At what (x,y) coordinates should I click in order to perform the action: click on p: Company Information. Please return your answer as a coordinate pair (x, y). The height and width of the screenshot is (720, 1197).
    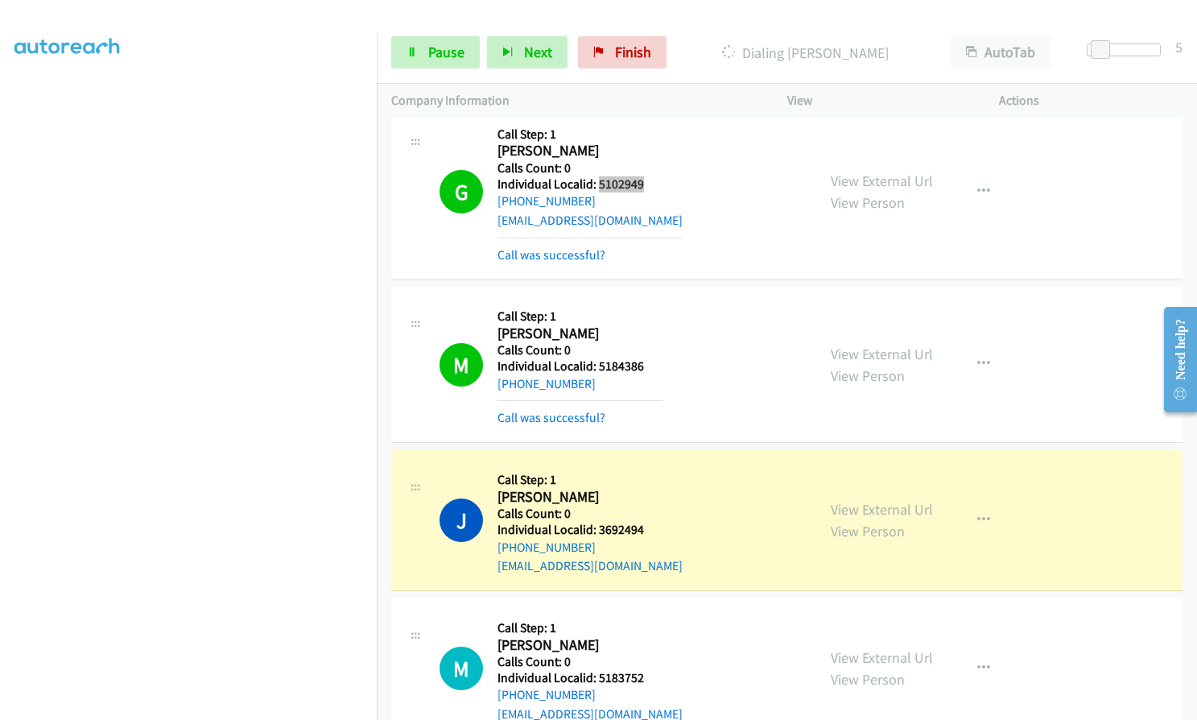
    Looking at the image, I should click on (575, 101).